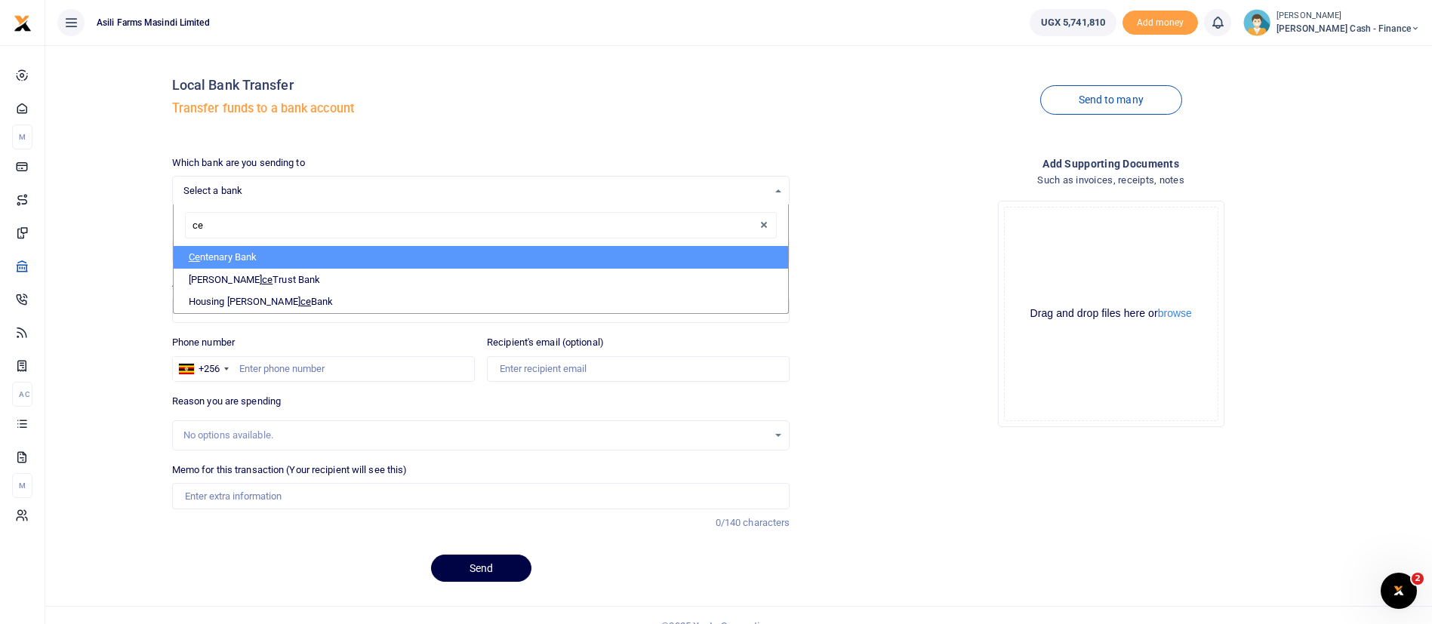 Image resolution: width=1432 pixels, height=624 pixels. Describe the element at coordinates (481, 310) in the screenshot. I see `input: UGX` at that location.